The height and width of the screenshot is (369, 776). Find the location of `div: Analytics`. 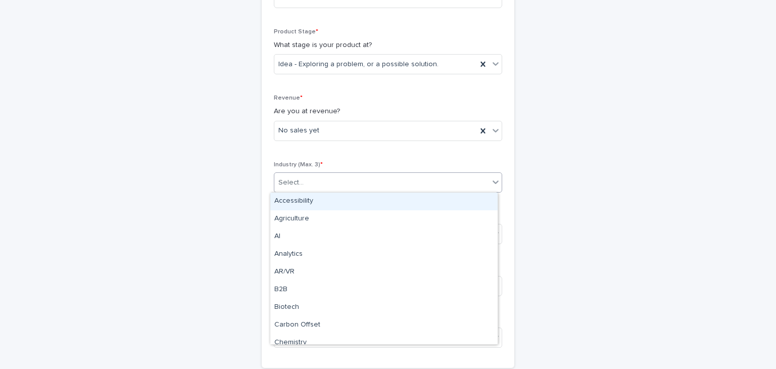

div: Analytics is located at coordinates (384, 254).